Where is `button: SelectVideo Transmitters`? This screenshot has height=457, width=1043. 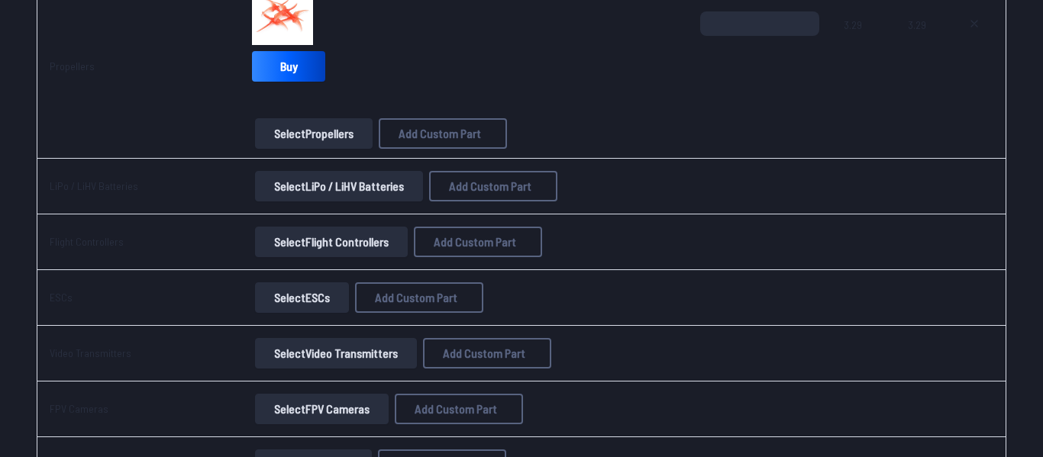
button: SelectVideo Transmitters is located at coordinates (336, 354).